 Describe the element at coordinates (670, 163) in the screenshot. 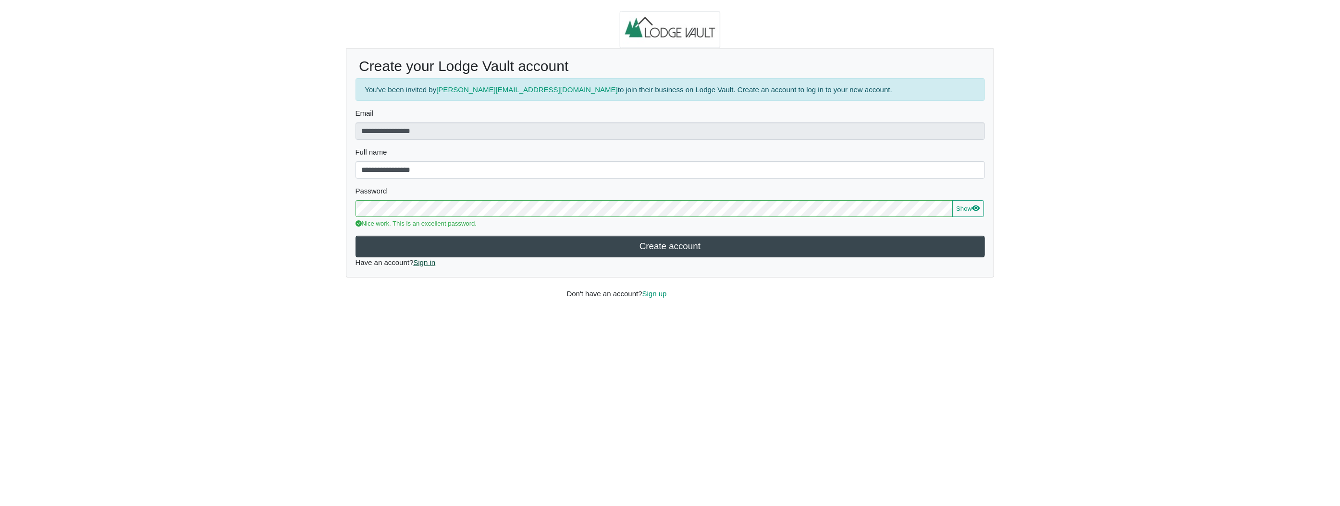

I see `div: Have an account?` at that location.